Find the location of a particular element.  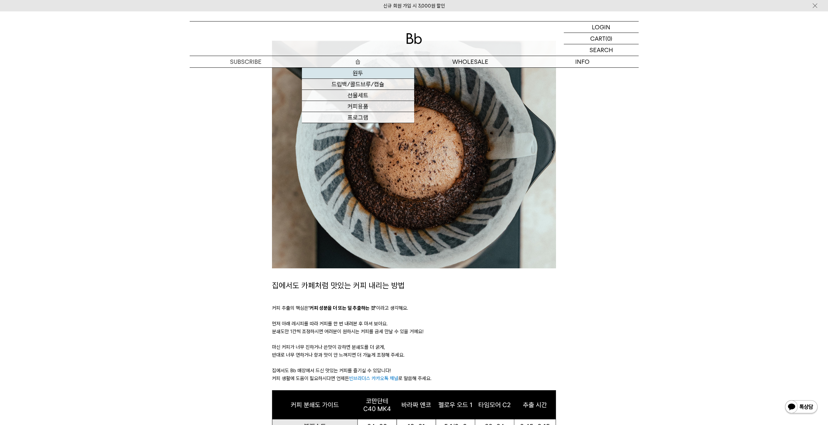

a: 신규 회원 가입 시 3,000원 할인 is located at coordinates (414, 6).